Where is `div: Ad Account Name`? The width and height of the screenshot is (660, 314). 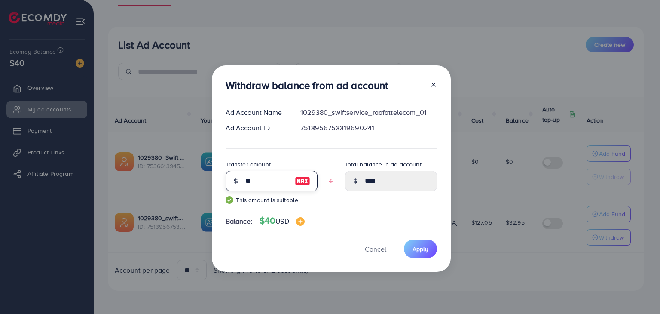 div: Ad Account Name is located at coordinates (256, 112).